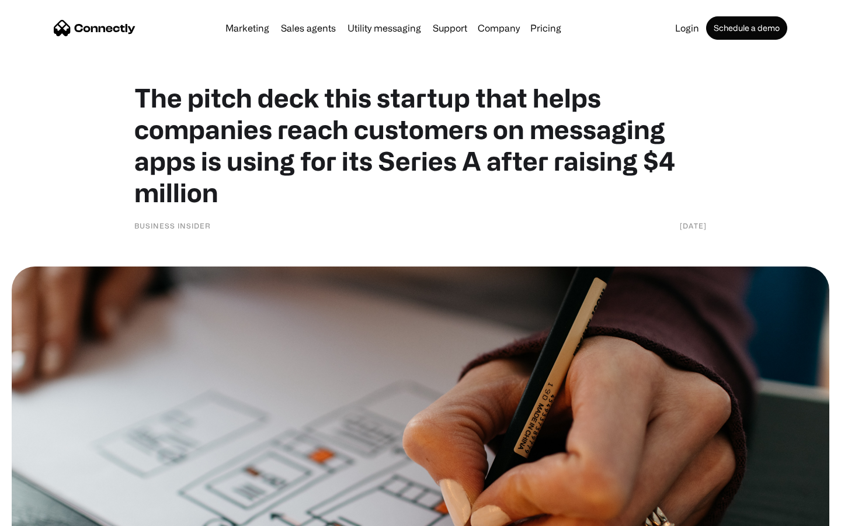  What do you see at coordinates (420, 145) in the screenshot?
I see `h1: The pitch deck this startup that helps companies reach customers on messaging apps is using for i...` at bounding box center [420, 145].